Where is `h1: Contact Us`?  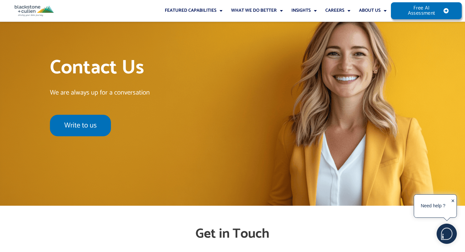 h1: Contact Us is located at coordinates (143, 68).